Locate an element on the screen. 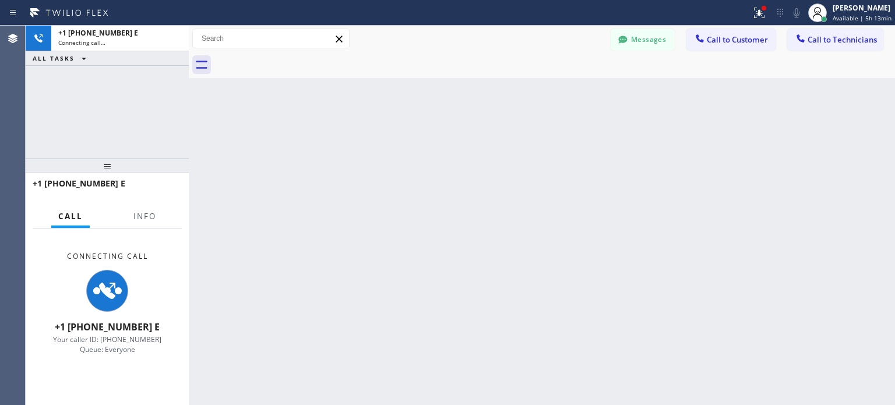 The width and height of the screenshot is (895, 405). button: Messages is located at coordinates (643, 40).